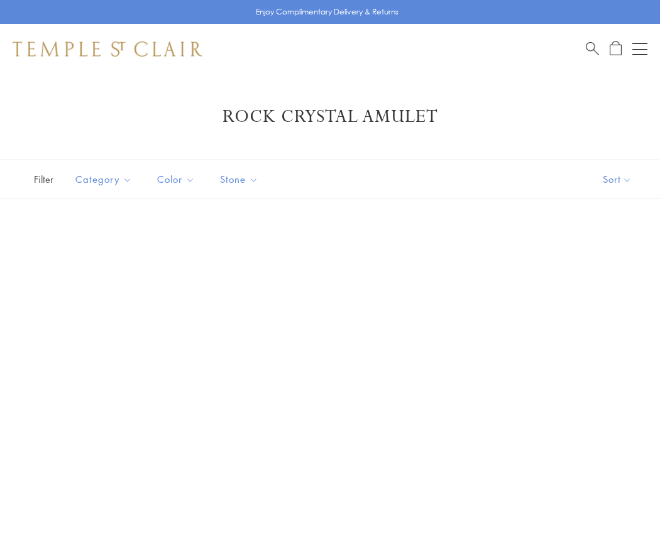 The width and height of the screenshot is (660, 558). What do you see at coordinates (241, 179) in the screenshot?
I see `span: Stone` at bounding box center [241, 179].